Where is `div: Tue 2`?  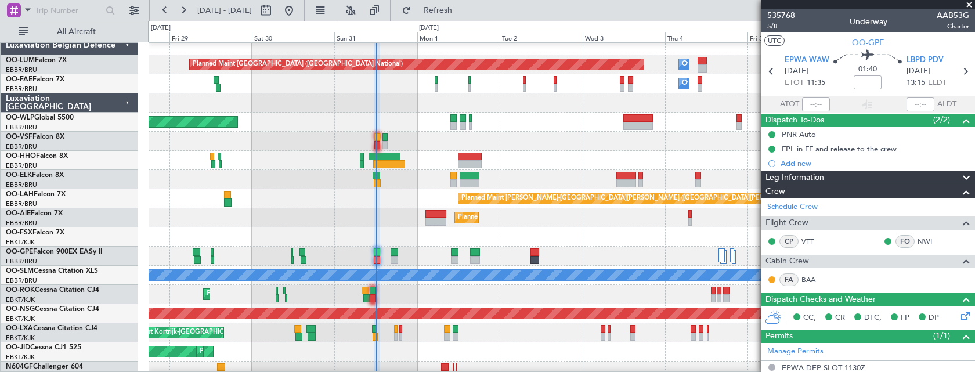 div: Tue 2 is located at coordinates (541, 37).